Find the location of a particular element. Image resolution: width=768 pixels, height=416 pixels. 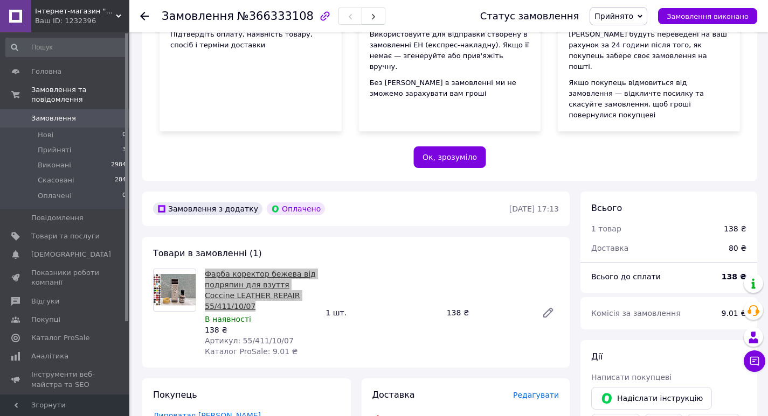

span: №366333108 is located at coordinates (275, 16).